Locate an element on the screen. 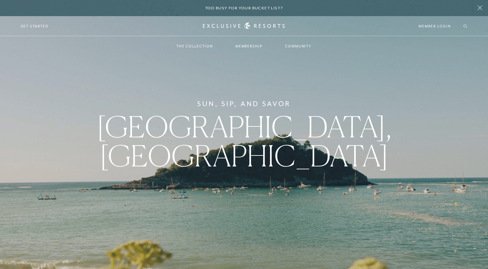  a: Community is located at coordinates (298, 46).